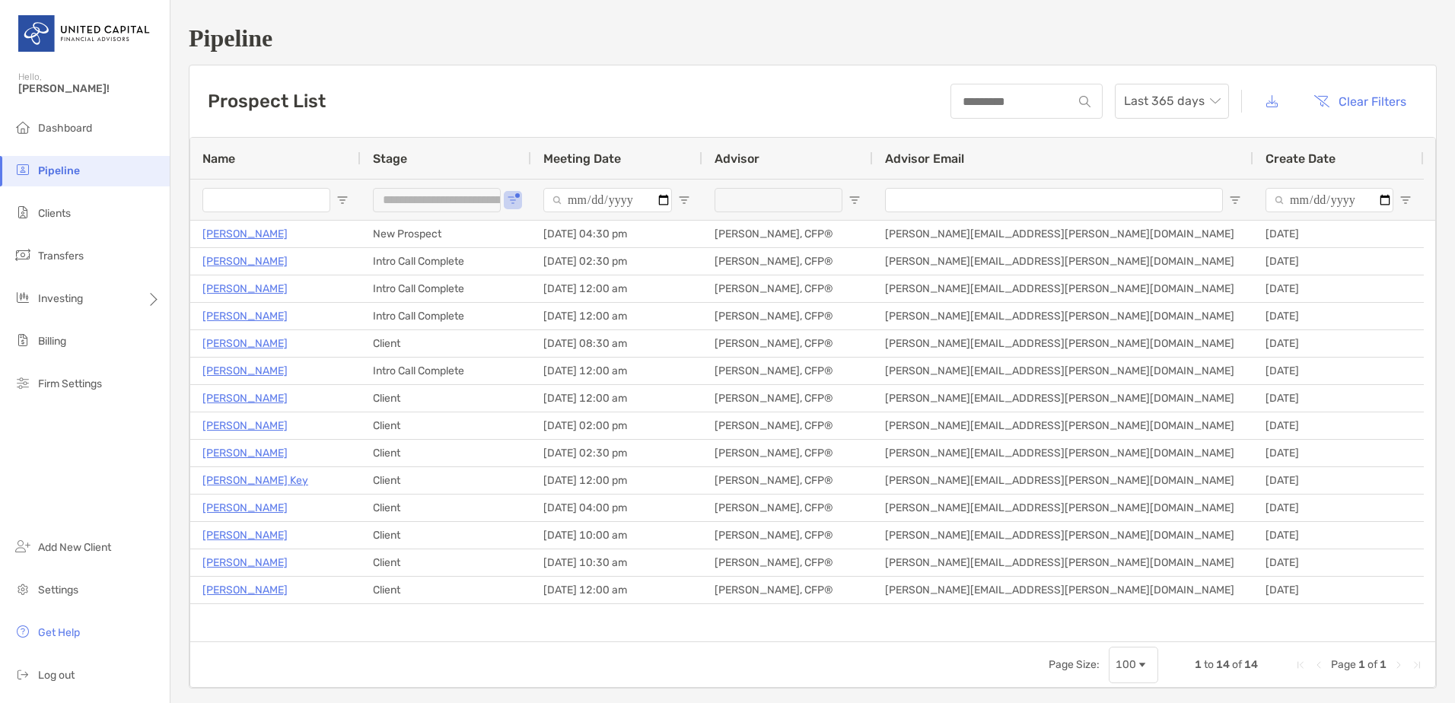 This screenshot has height=703, width=1455. I want to click on span: to, so click(1208, 664).